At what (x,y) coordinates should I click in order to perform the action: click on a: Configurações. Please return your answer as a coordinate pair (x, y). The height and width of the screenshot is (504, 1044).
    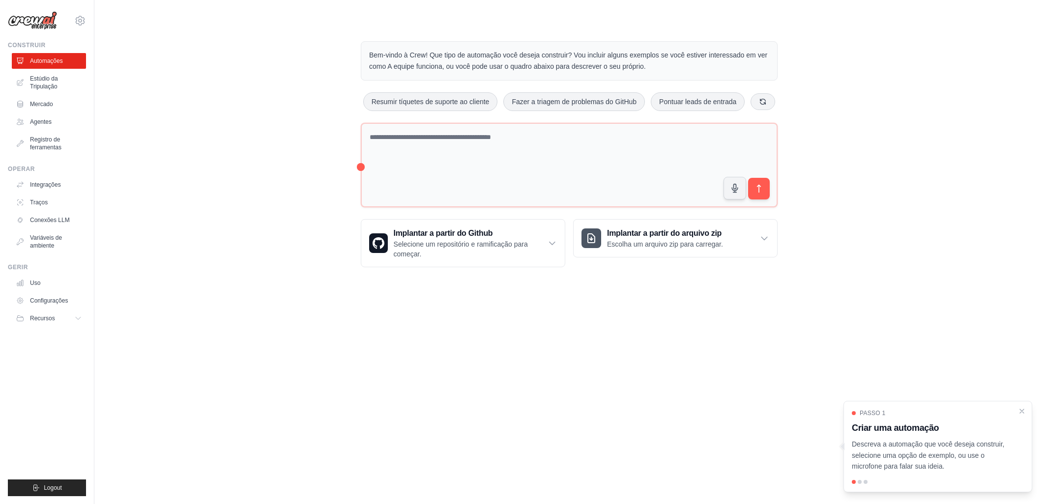
    Looking at the image, I should click on (49, 301).